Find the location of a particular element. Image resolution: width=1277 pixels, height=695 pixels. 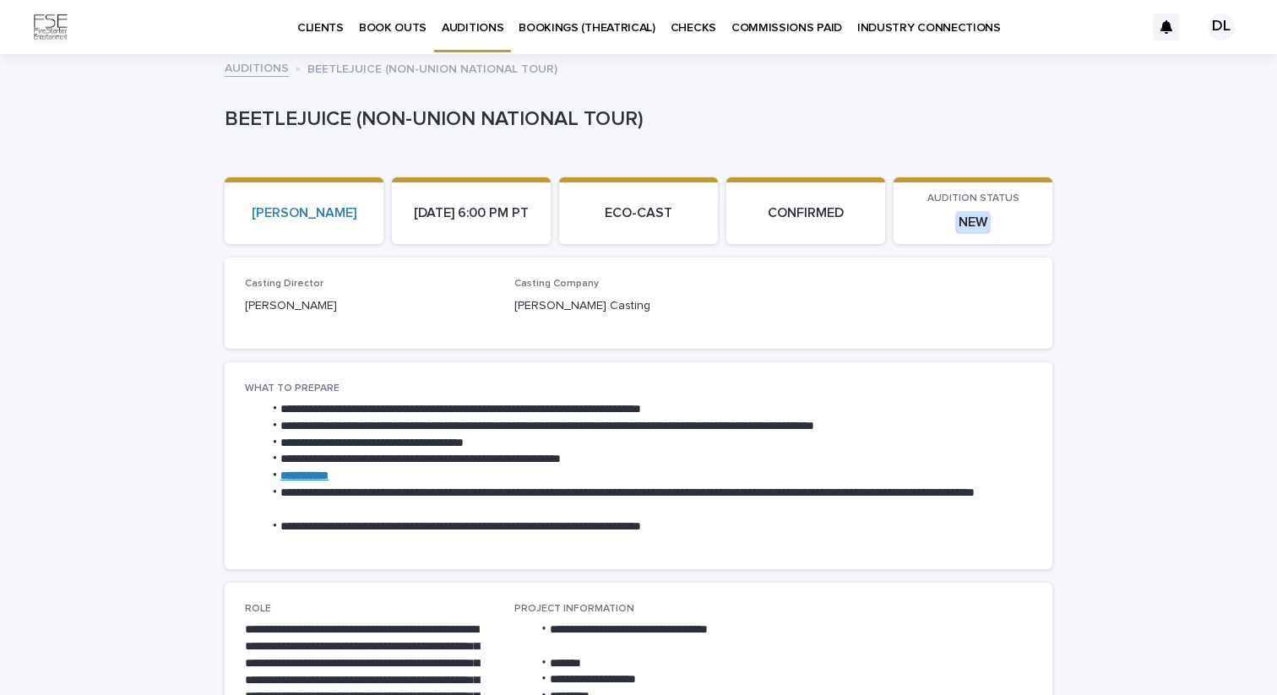

span: WHAT TO PREPARE is located at coordinates (292, 389).